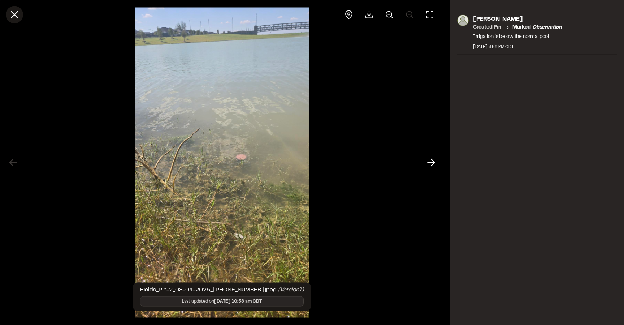  What do you see at coordinates (349, 14) in the screenshot?
I see `div: View pin on map` at bounding box center [349, 14].